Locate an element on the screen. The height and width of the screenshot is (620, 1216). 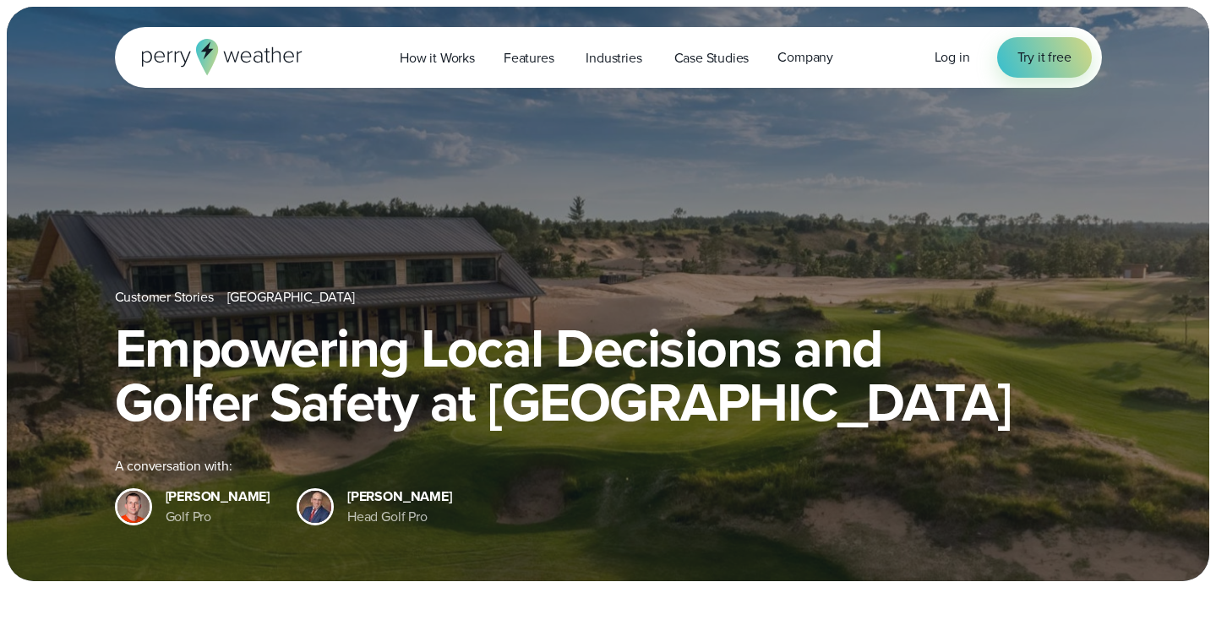
span: Log in is located at coordinates (953, 57).